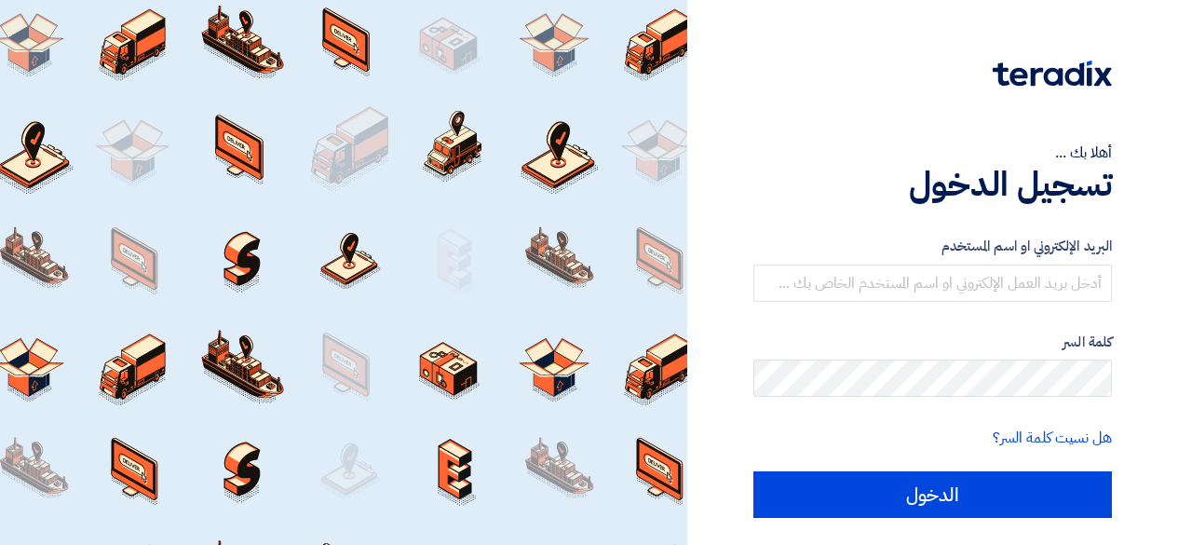 Image resolution: width=1178 pixels, height=545 pixels. I want to click on input: الدخول, so click(932, 495).